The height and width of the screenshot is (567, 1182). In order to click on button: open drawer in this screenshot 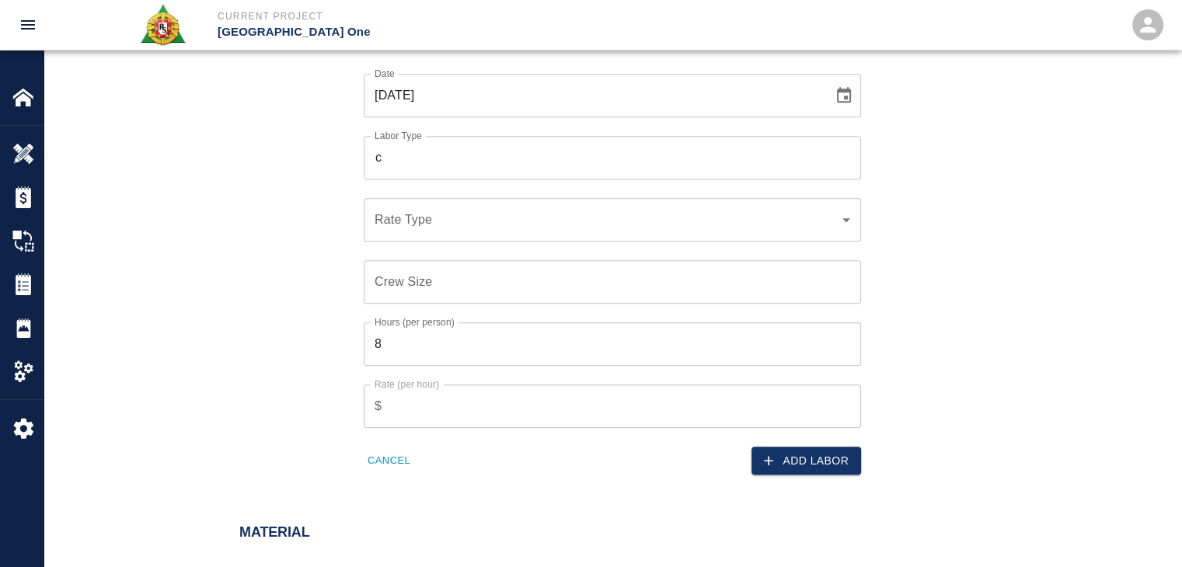, I will do `click(28, 25)`.